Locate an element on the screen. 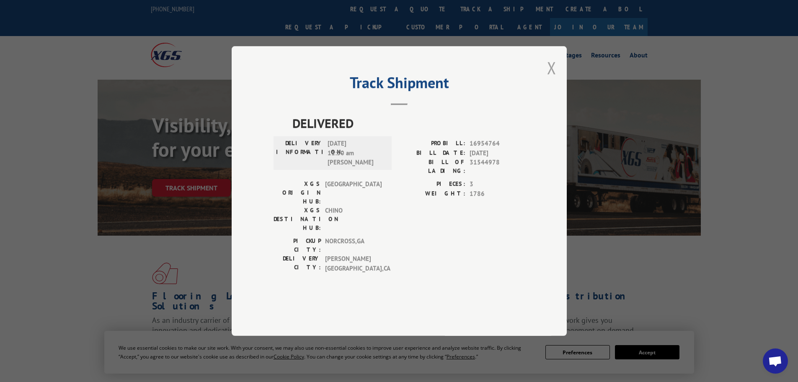  label: WEIGHT: is located at coordinates (432, 194).